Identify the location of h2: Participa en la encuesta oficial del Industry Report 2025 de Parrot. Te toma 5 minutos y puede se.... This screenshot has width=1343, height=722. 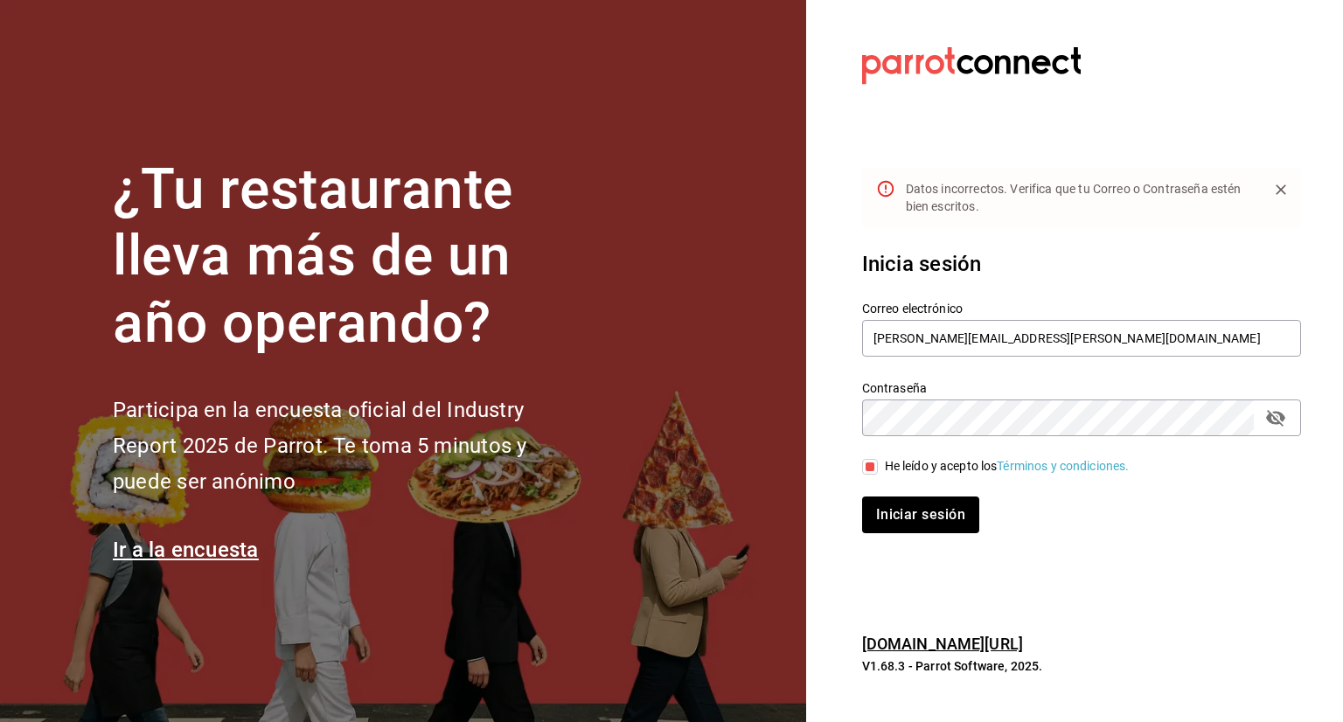
(349, 446).